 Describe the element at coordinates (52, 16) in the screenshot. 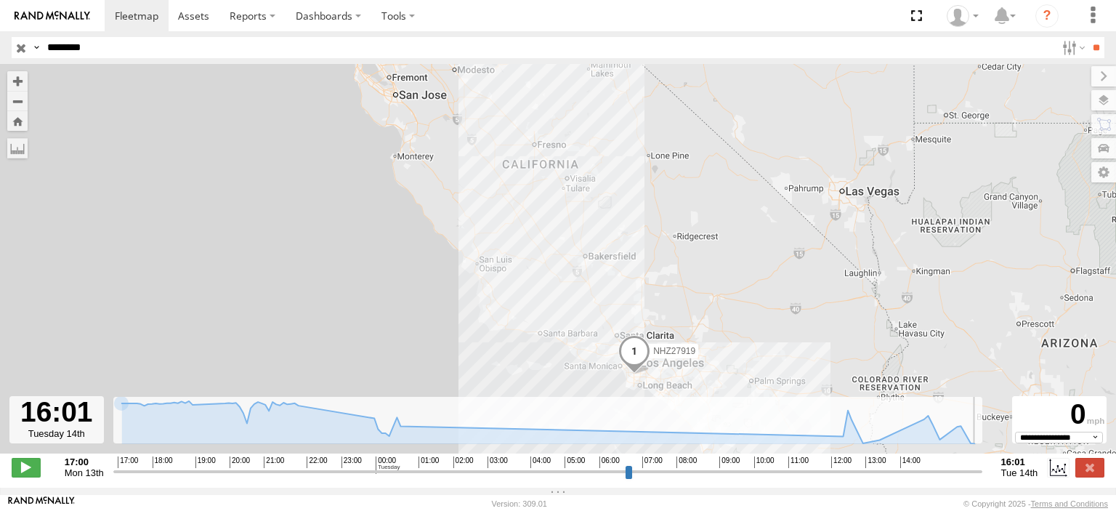

I see `img: rand-logo.svg` at that location.